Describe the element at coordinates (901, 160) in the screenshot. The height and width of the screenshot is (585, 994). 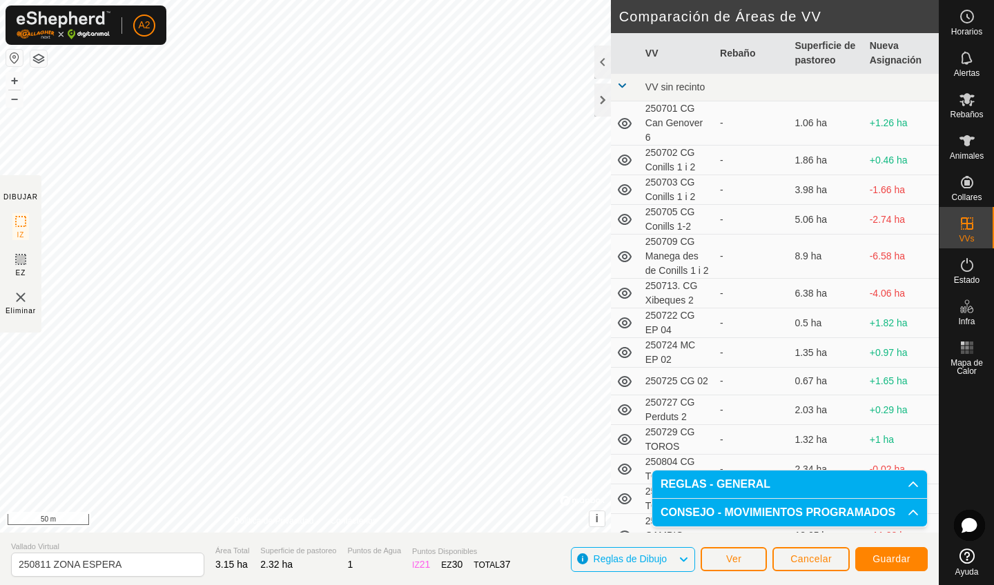
I see `td: +0.46 ha` at that location.